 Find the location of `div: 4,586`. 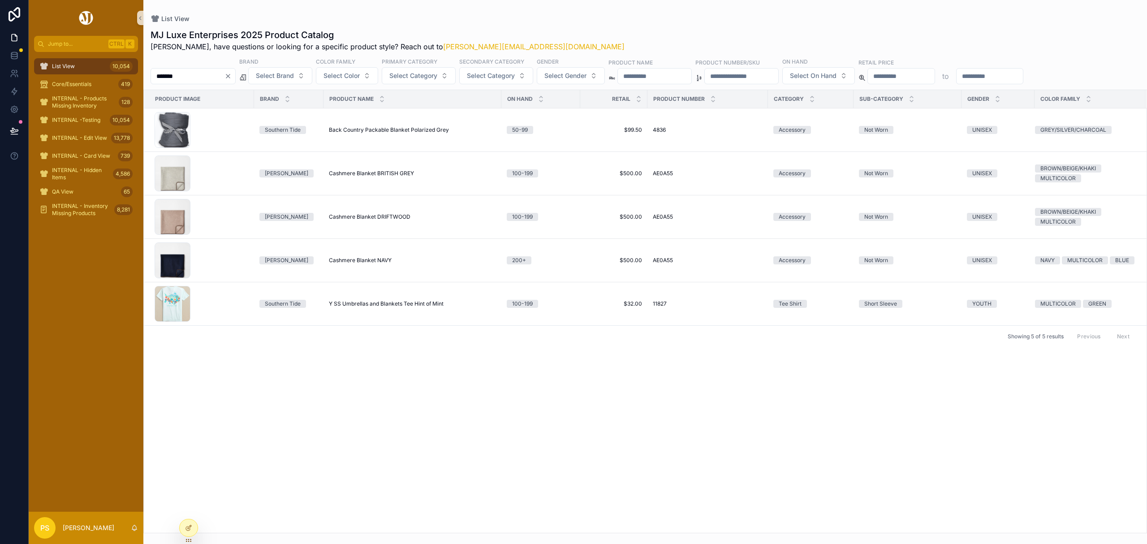

div: 4,586 is located at coordinates (123, 174).